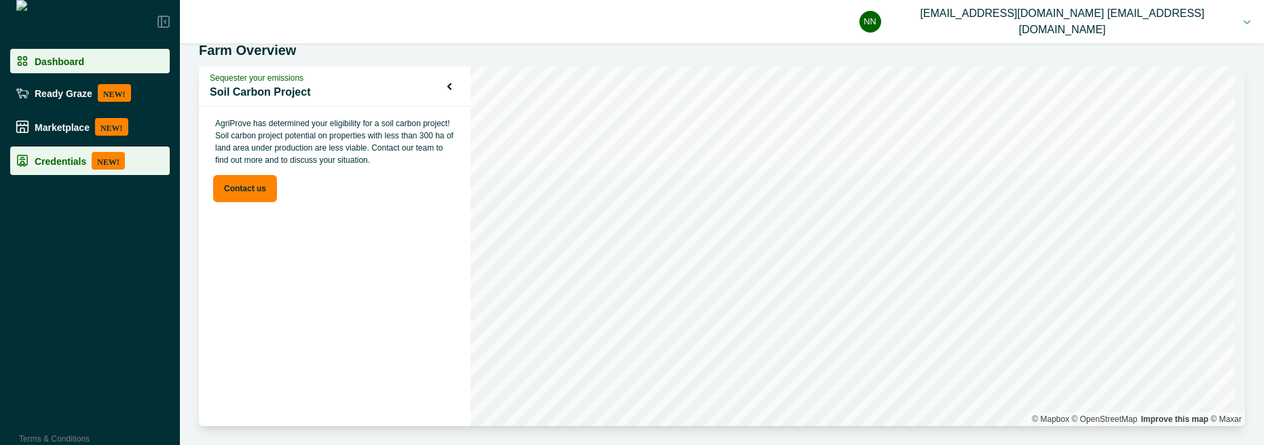 This screenshot has height=445, width=1264. I want to click on a: CredentialsNEW!, so click(90, 161).